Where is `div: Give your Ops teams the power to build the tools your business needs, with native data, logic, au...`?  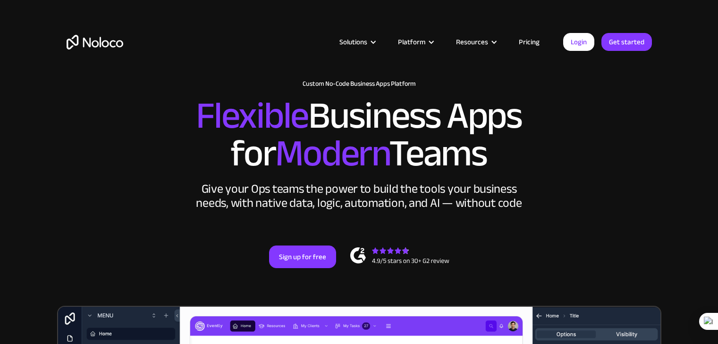 div: Give your Ops teams the power to build the tools your business needs, with native data, logic, au... is located at coordinates (359, 196).